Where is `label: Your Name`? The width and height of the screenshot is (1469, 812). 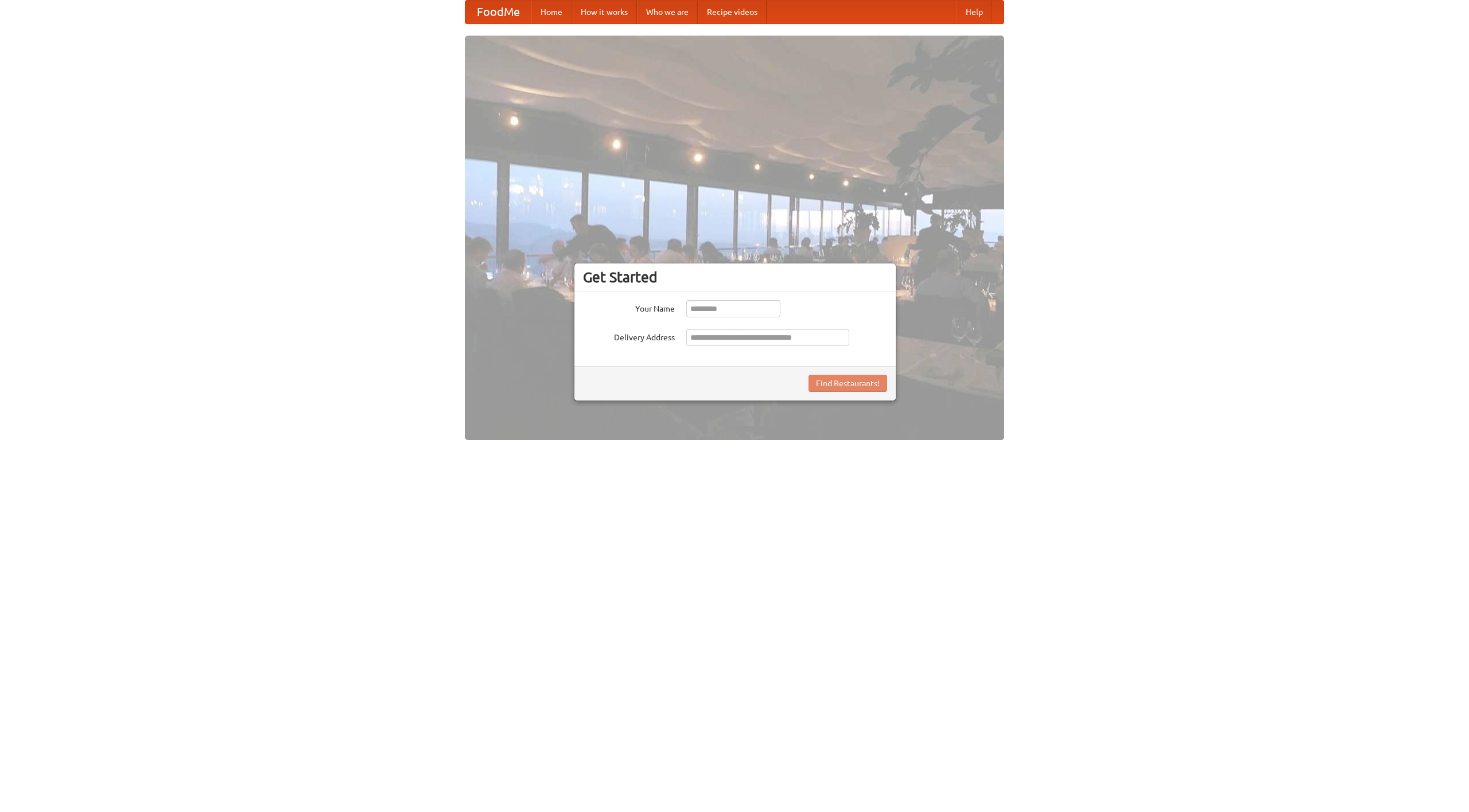 label: Your Name is located at coordinates (629, 306).